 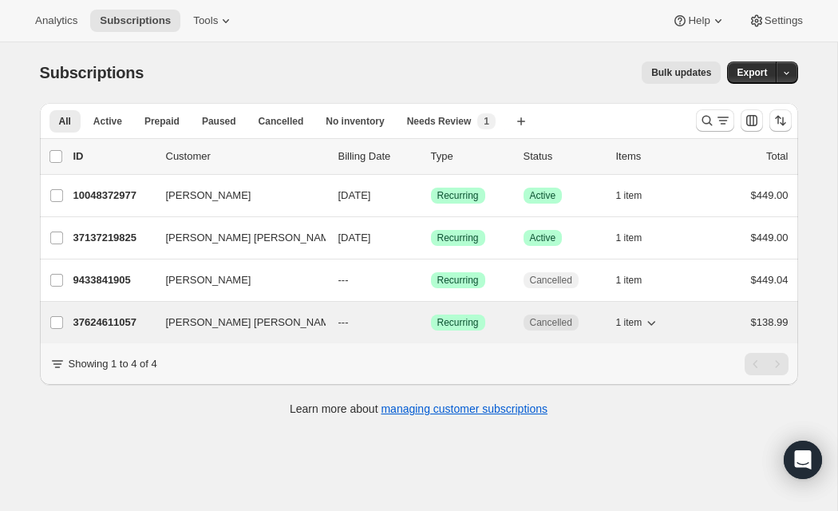 What do you see at coordinates (113, 323) in the screenshot?
I see `p: 37624611057` at bounding box center [113, 323].